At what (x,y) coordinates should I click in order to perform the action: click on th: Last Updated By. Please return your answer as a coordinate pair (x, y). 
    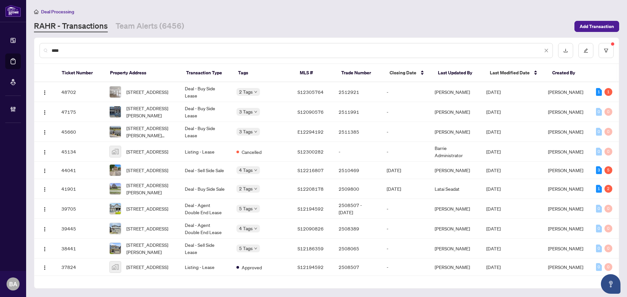
    Looking at the image, I should click on (458, 73).